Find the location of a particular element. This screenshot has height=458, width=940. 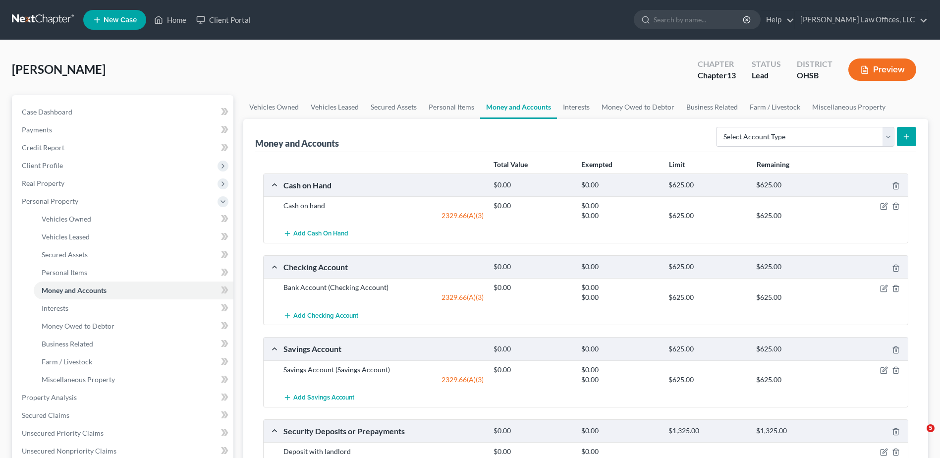

span: Secured Assets is located at coordinates (64, 254).